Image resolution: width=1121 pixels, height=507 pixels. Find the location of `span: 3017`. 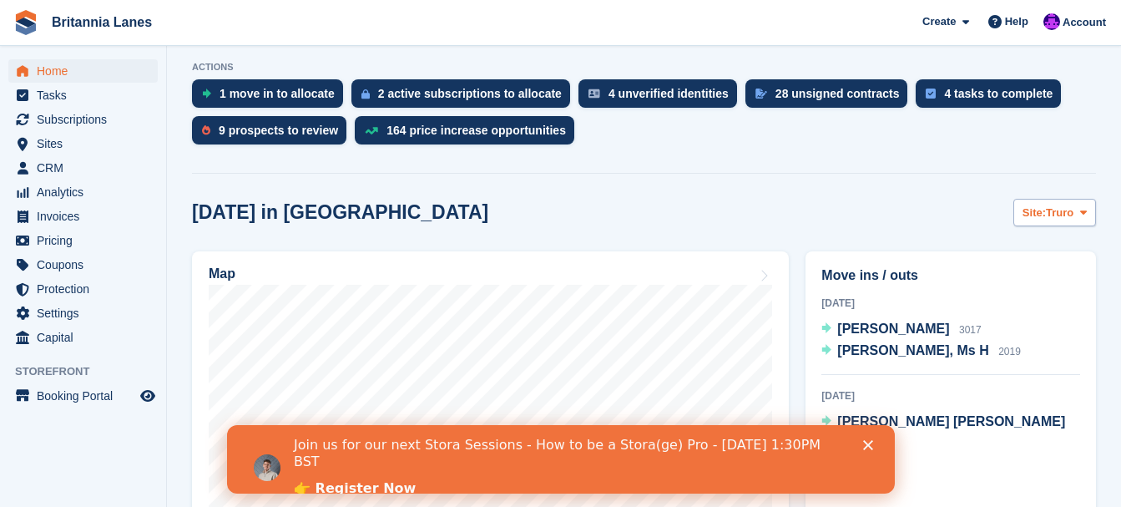

span: 3017 is located at coordinates (970, 330).